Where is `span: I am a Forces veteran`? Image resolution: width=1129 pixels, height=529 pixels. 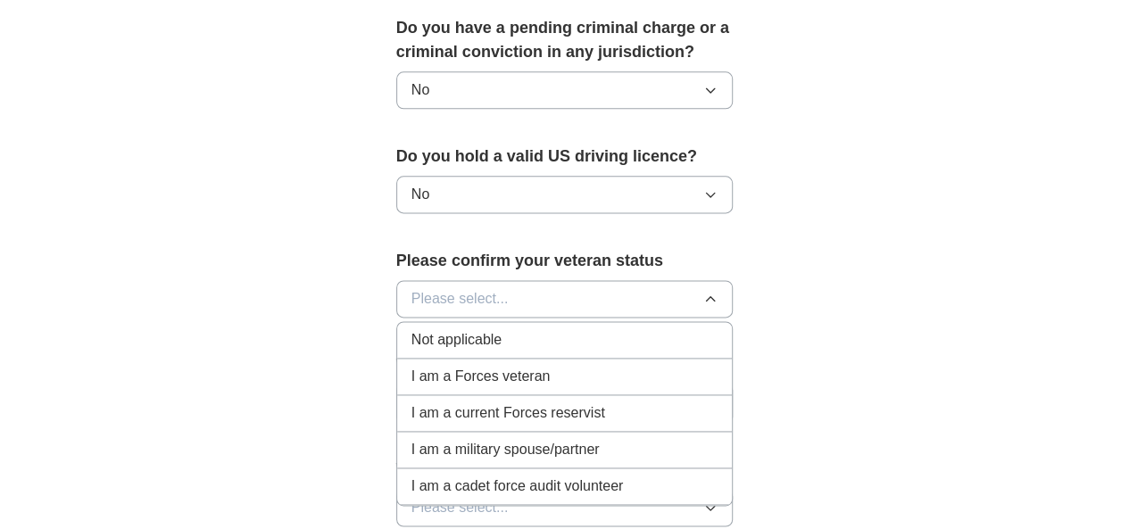
span: I am a Forces veteran is located at coordinates (481, 377).